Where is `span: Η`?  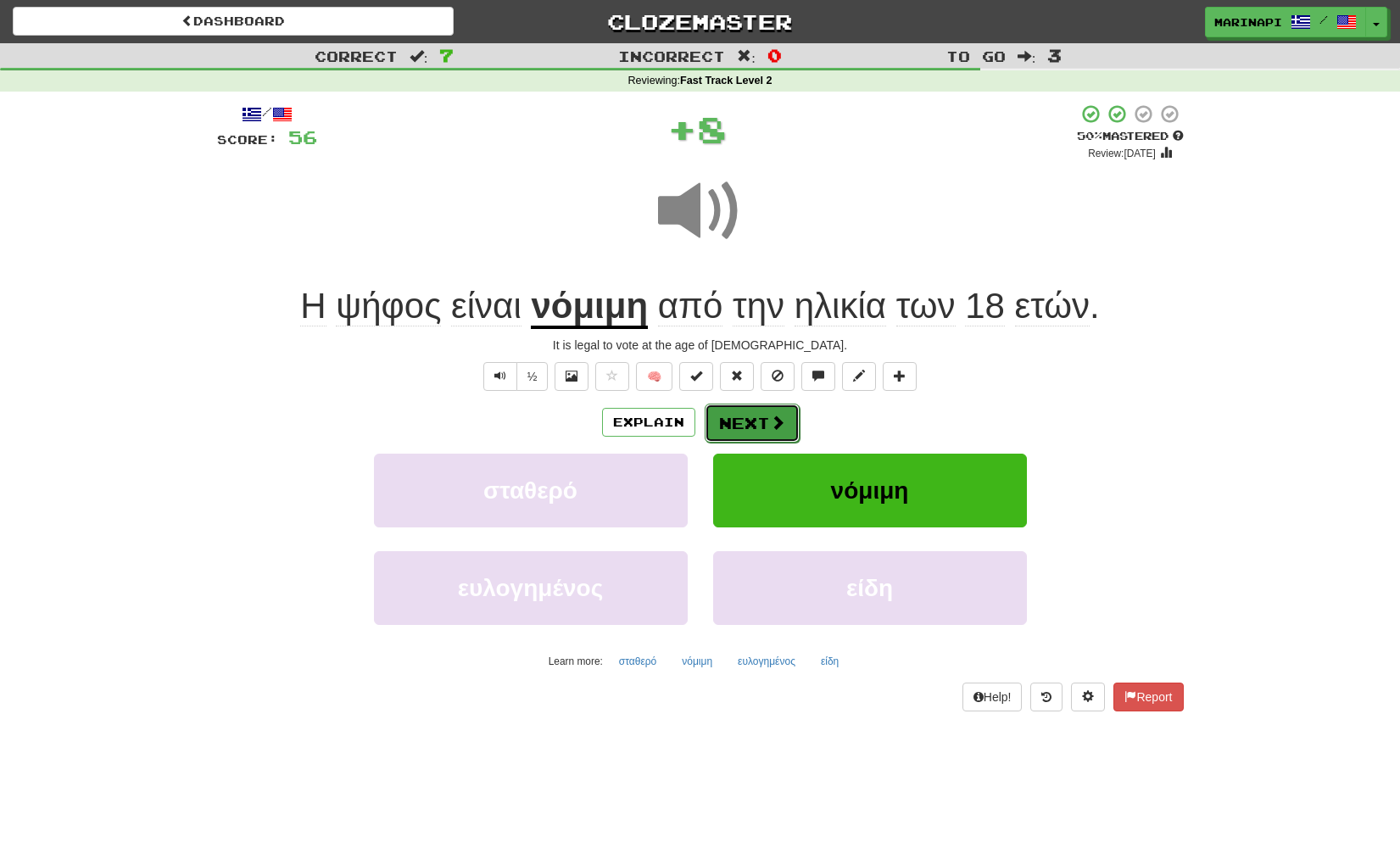
span: Η is located at coordinates (313, 306).